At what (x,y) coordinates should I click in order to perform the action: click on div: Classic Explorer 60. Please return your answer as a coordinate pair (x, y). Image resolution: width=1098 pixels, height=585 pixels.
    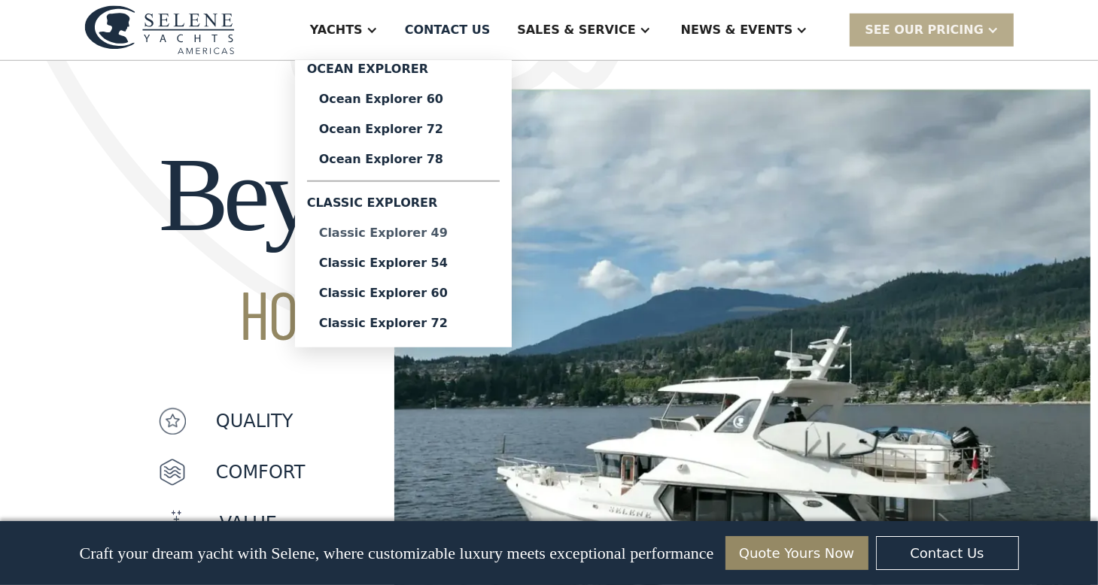
    Looking at the image, I should click on (403, 293).